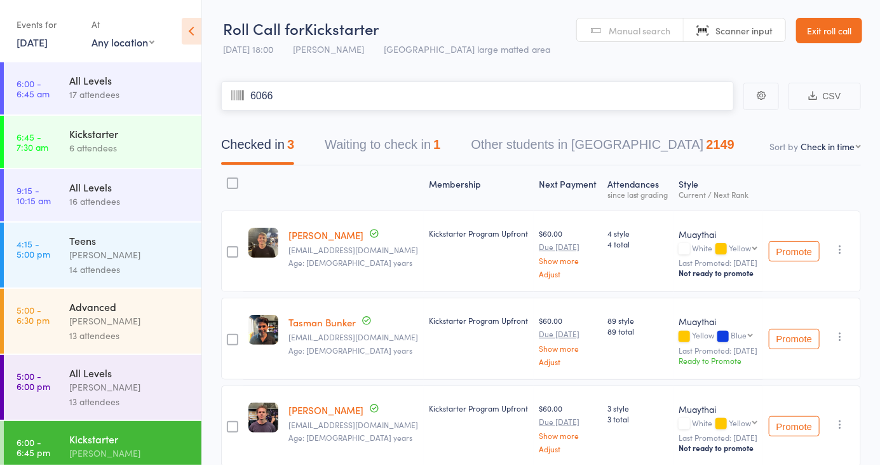  I want to click on a: 6:00 -6:45 amAll Levels17 attendees, so click(102, 88).